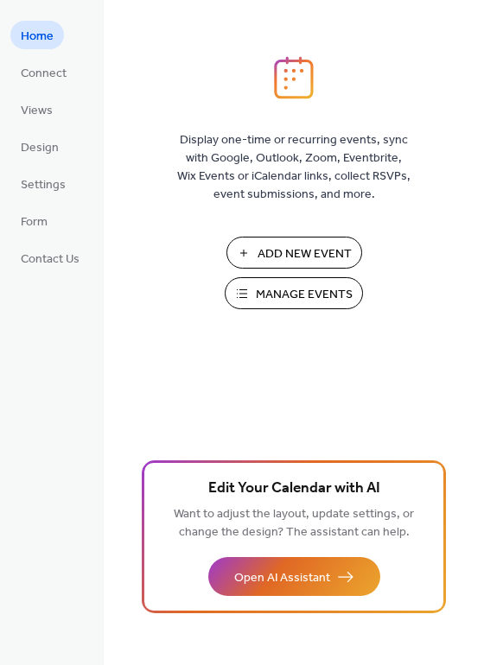 The width and height of the screenshot is (484, 665). Describe the element at coordinates (294, 489) in the screenshot. I see `span: Edit Your Calendar with AI` at that location.